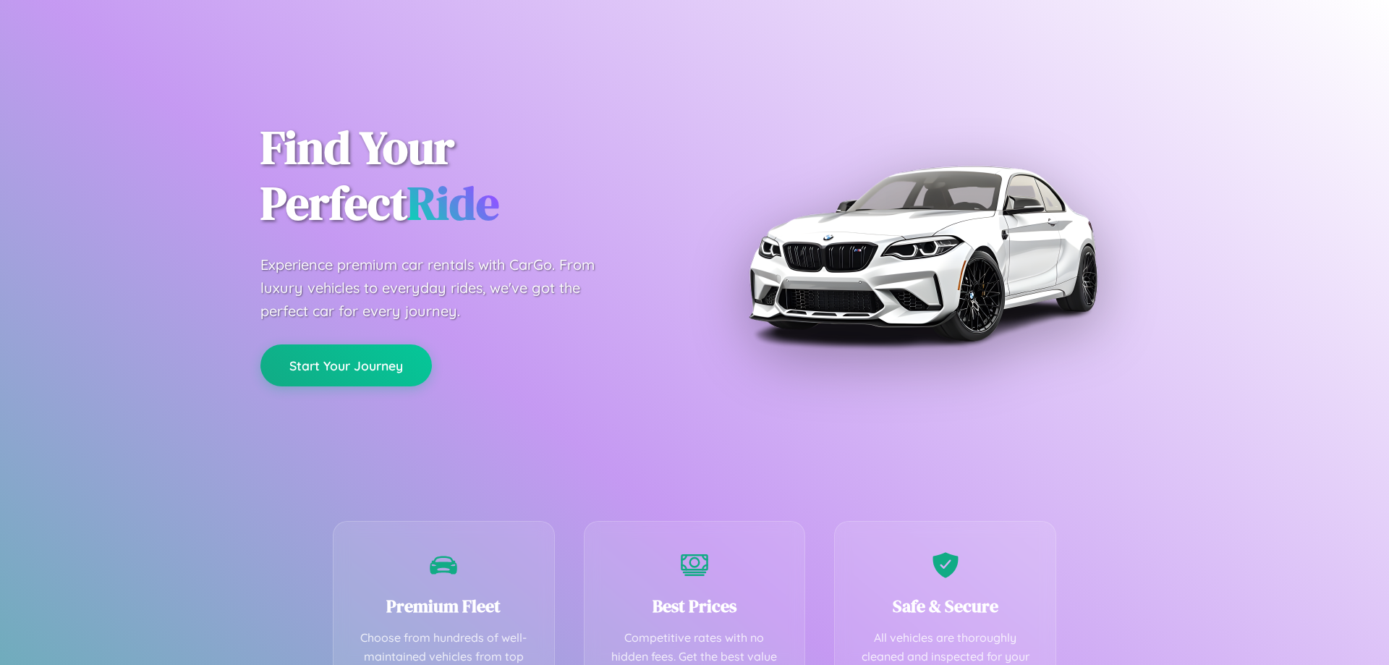  Describe the element at coordinates (922, 253) in the screenshot. I see `img: Premium BMW car rental vehicle` at that location.